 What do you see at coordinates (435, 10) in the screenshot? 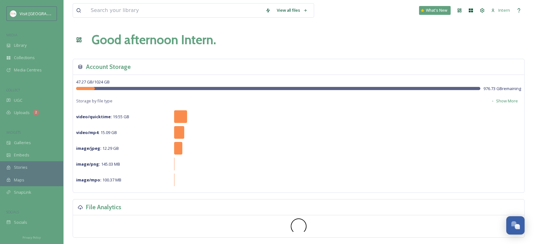
I see `div: What's New` at bounding box center [435, 10].